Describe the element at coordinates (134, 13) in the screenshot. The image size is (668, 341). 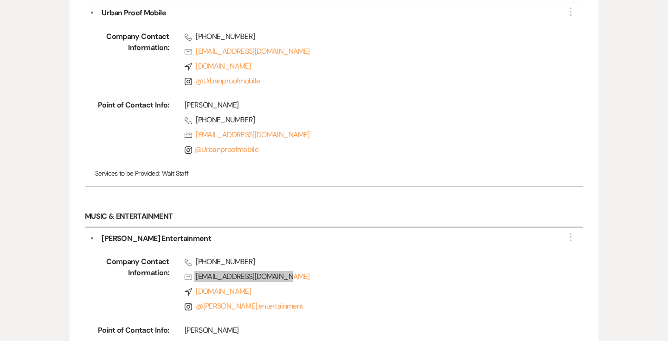
I see `div: Urban Proof Mobile` at that location.